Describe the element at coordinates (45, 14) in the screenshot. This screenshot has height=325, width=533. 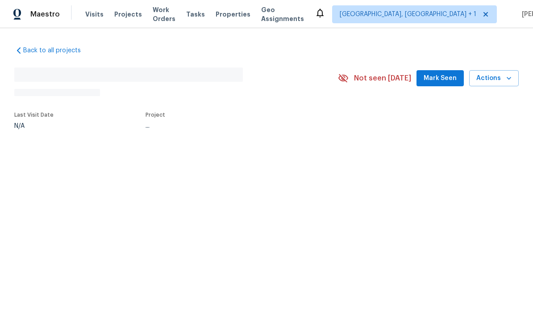
I see `span: Maestro` at that location.